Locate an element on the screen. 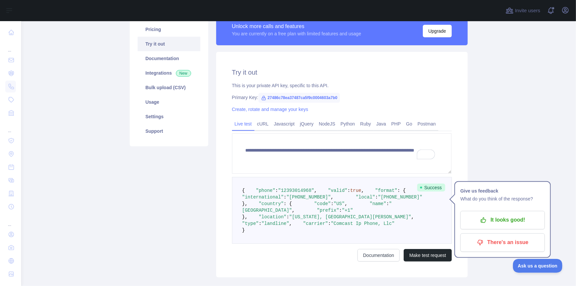 The image size is (576, 286). a: Postman is located at coordinates (426, 124).